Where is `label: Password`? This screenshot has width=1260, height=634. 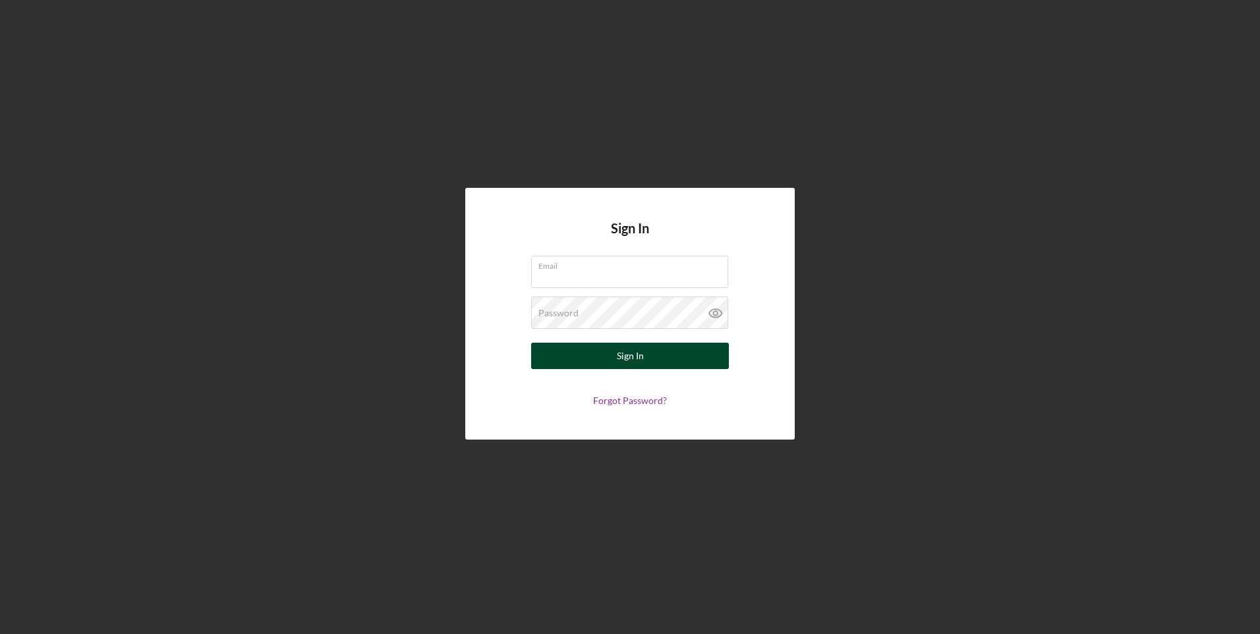
label: Password is located at coordinates (558, 313).